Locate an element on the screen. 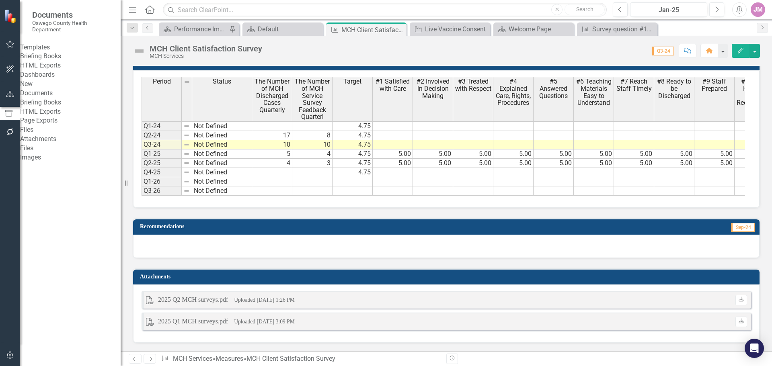  span: The Number of MCH Discharged Cases Quarterly is located at coordinates (272, 96).